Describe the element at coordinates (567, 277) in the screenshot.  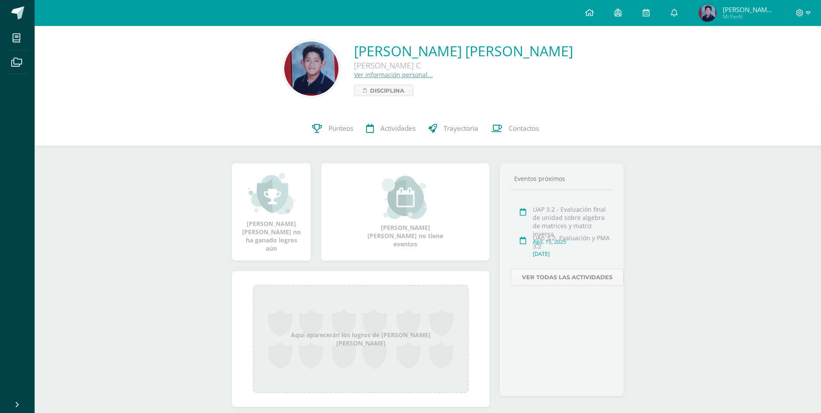
I see `a: Ver todas las actividades` at that location.